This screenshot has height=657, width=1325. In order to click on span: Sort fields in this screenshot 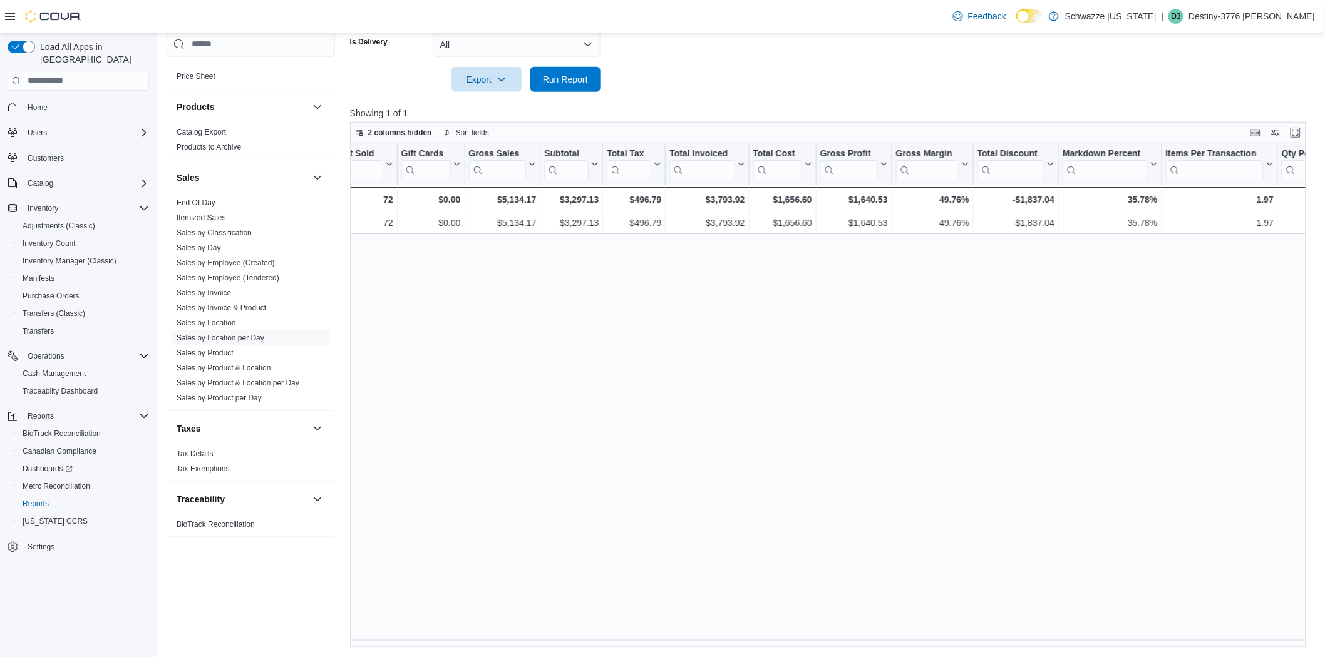, I will do `click(472, 133)`.